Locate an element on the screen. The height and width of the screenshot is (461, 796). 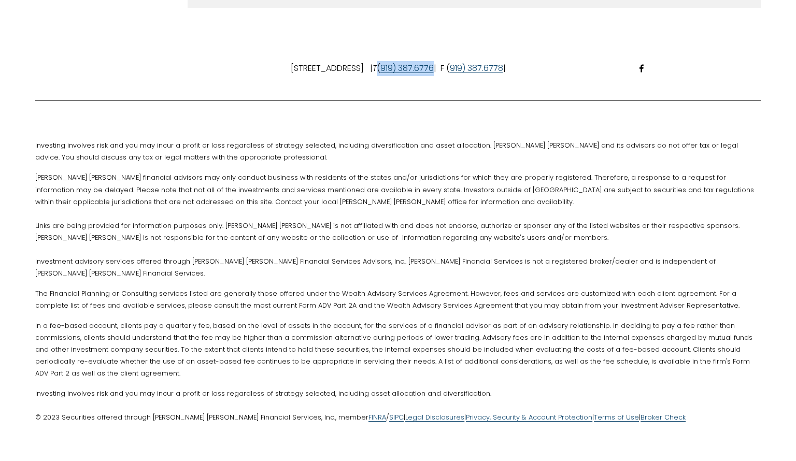
a: FINRA is located at coordinates (377, 417).